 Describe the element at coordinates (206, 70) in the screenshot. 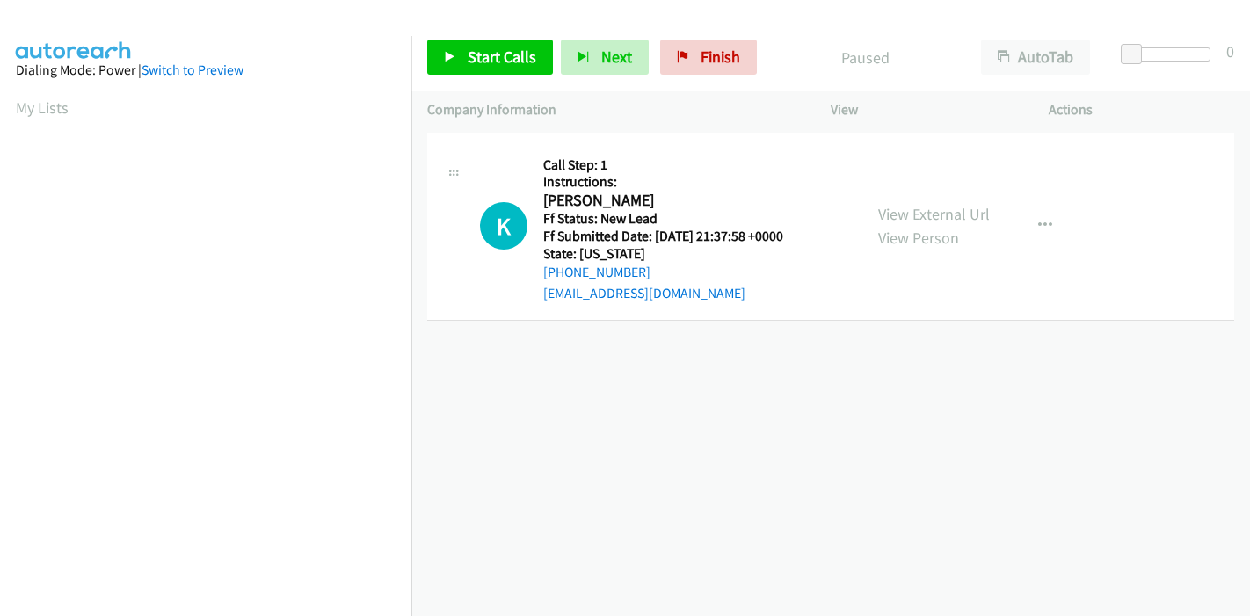

I see `div: Dialing Mode: Power |` at that location.